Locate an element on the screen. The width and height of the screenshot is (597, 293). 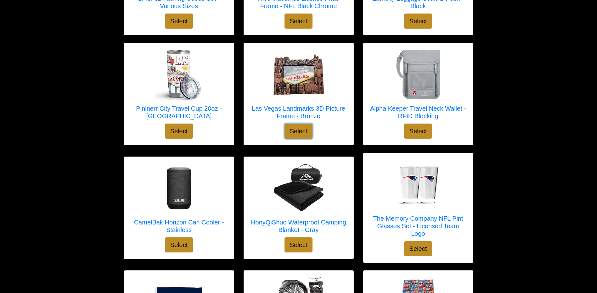
img: Pininerr City Travel Cup 20oz - Las Vegas is located at coordinates (179, 75).